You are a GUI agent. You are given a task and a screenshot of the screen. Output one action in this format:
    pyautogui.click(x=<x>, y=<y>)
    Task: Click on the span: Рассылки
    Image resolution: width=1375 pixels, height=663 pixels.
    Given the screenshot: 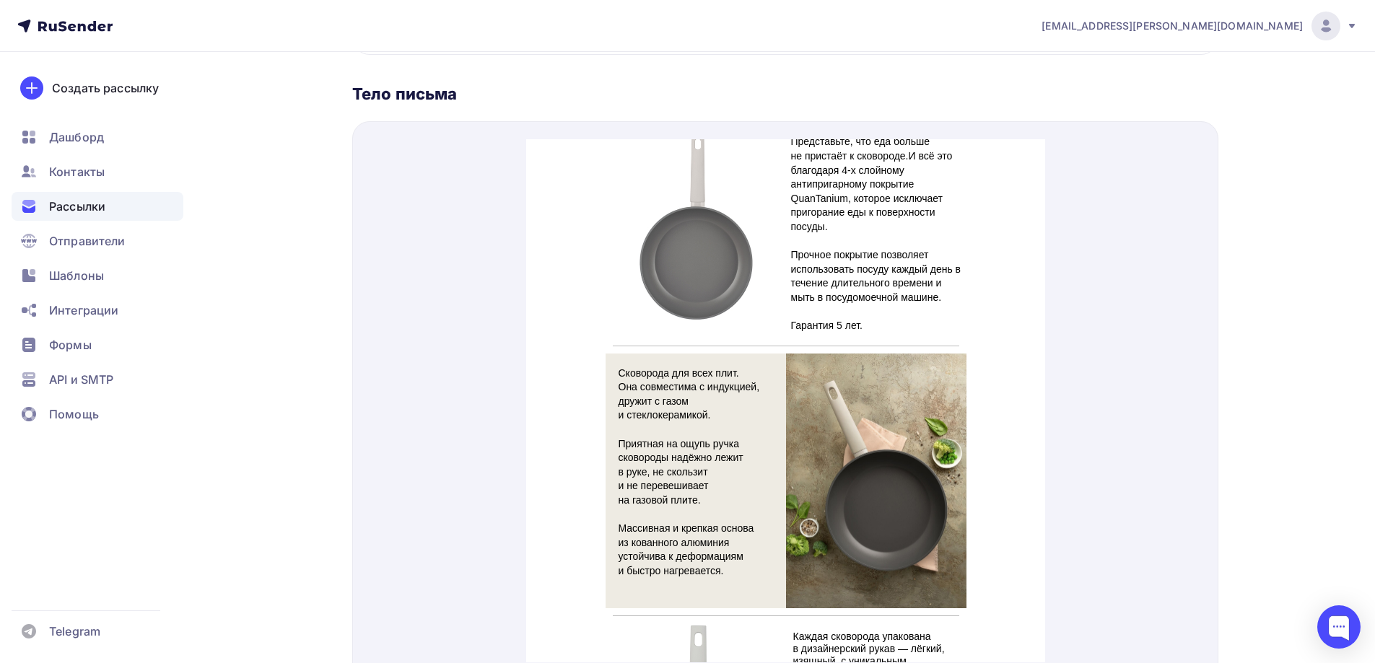 What is the action you would take?
    pyautogui.click(x=77, y=206)
    